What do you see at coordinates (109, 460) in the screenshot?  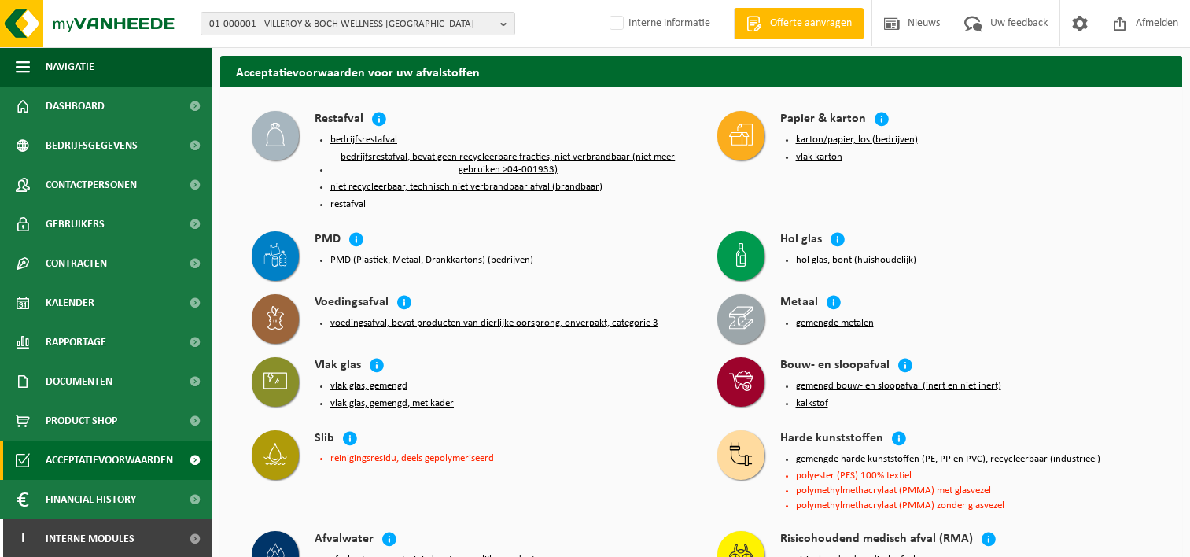 I see `span: Acceptatievoorwaarden` at bounding box center [109, 460].